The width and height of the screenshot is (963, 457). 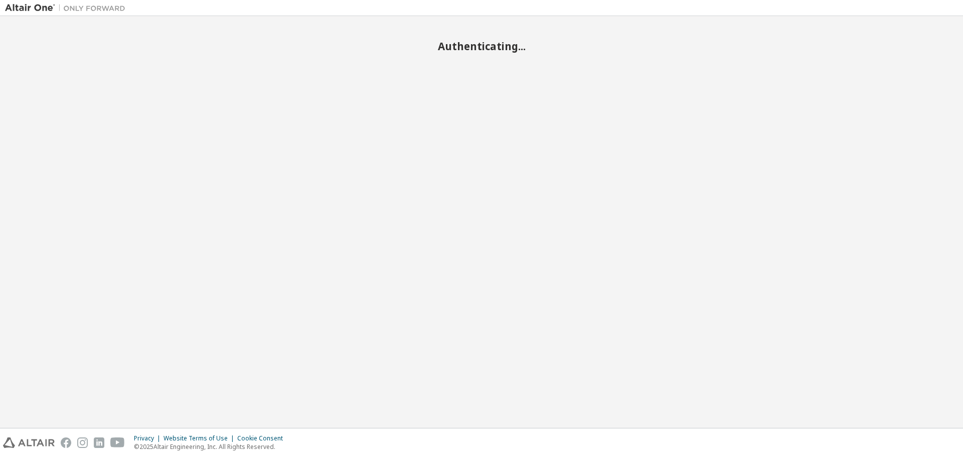 I want to click on img: instagram.svg, so click(x=82, y=442).